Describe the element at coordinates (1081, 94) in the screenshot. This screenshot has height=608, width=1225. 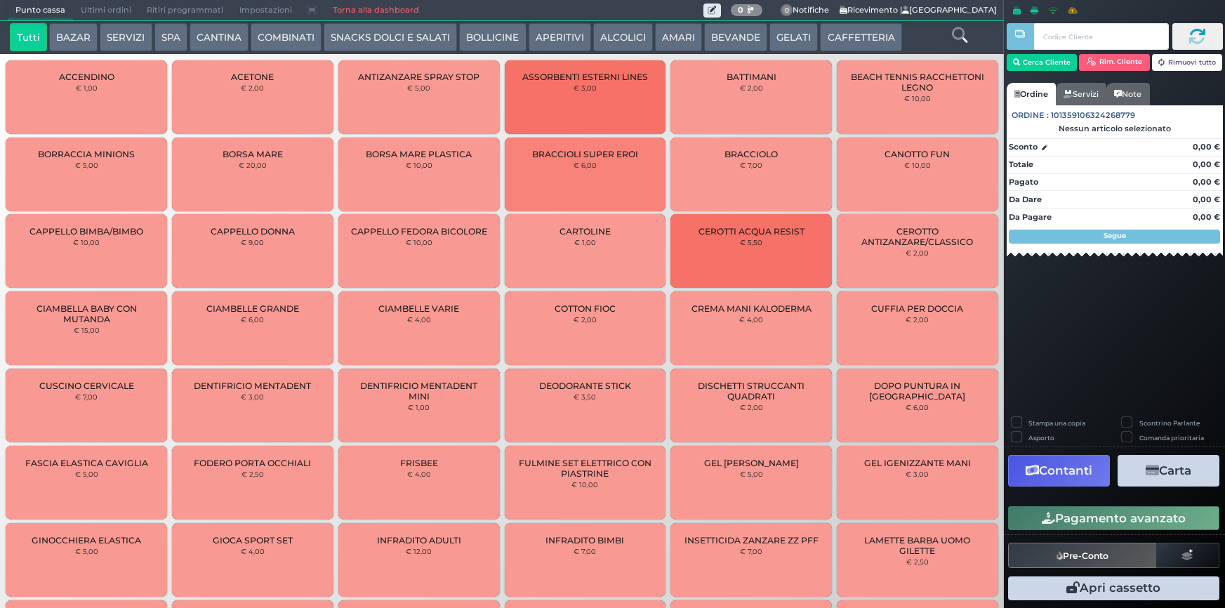
I see `a: Servizi` at that location.